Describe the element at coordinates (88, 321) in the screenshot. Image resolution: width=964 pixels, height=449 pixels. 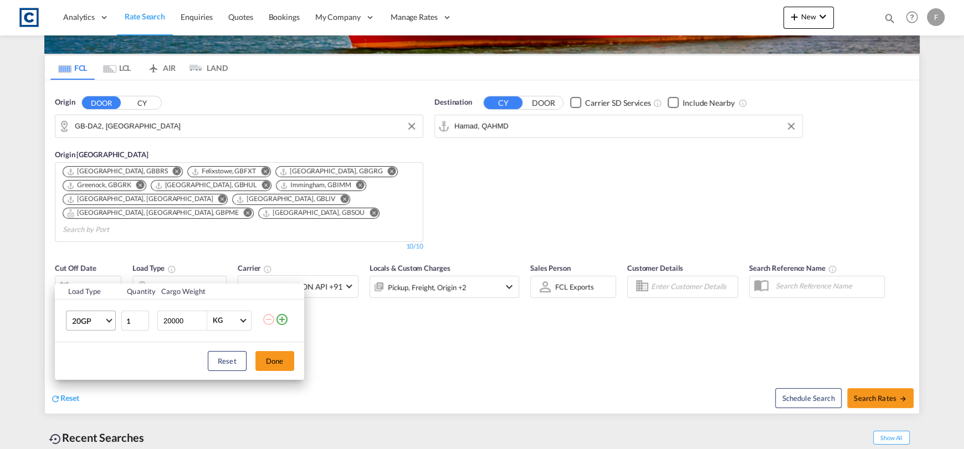
I see `span: 20GP` at that location.